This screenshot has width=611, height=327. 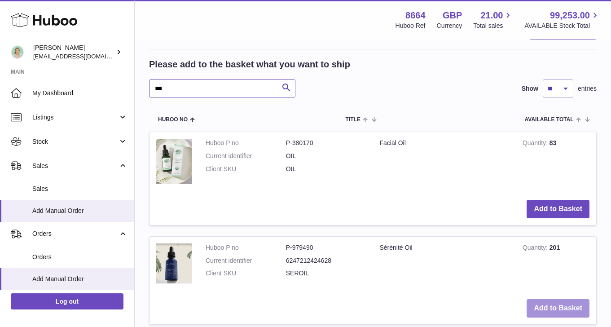 I want to click on a: Log out, so click(x=67, y=301).